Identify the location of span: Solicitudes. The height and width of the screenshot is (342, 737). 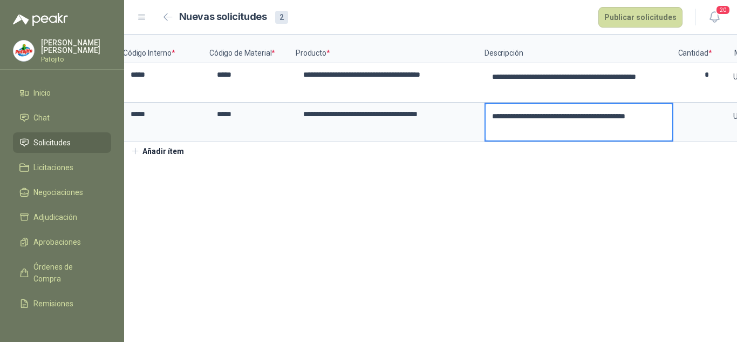
(52, 142).